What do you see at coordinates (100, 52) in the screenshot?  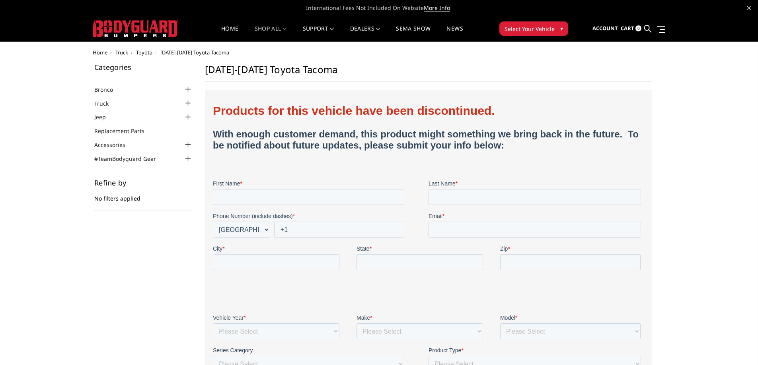 I see `span: Home` at bounding box center [100, 52].